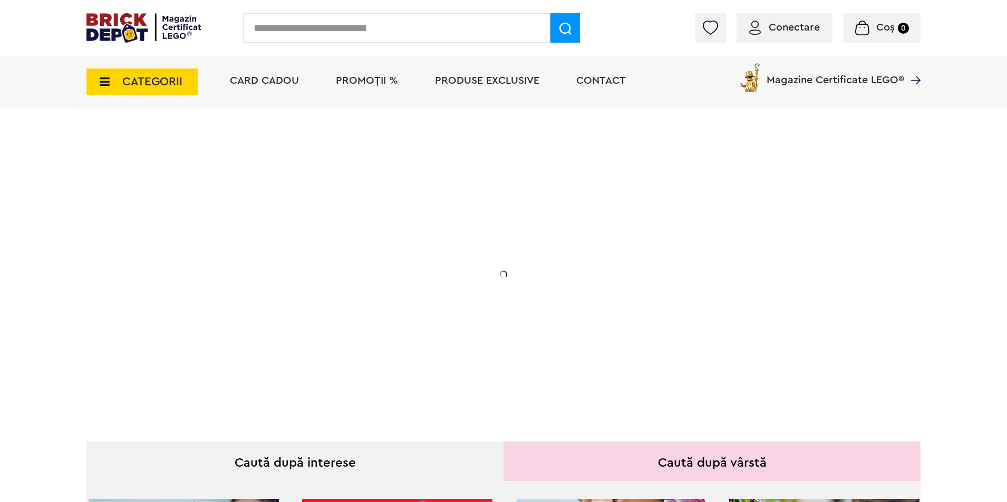 The image size is (1007, 502). Describe the element at coordinates (601, 81) in the screenshot. I see `span: Contact` at that location.